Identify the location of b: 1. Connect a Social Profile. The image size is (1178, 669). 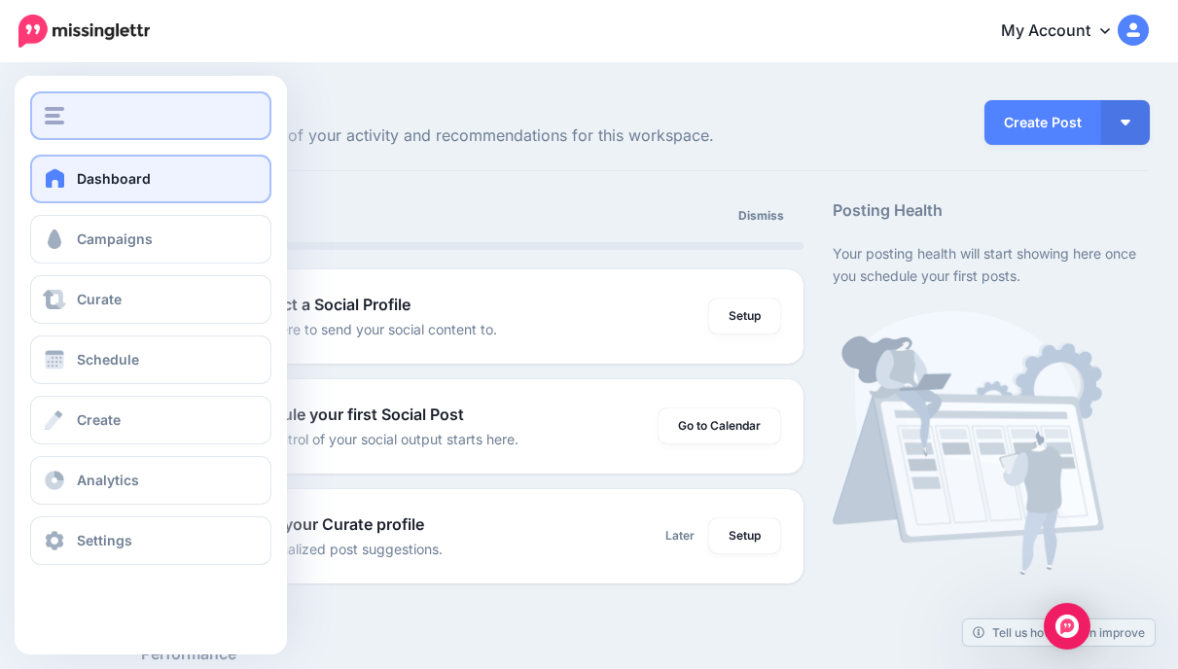
(314, 305).